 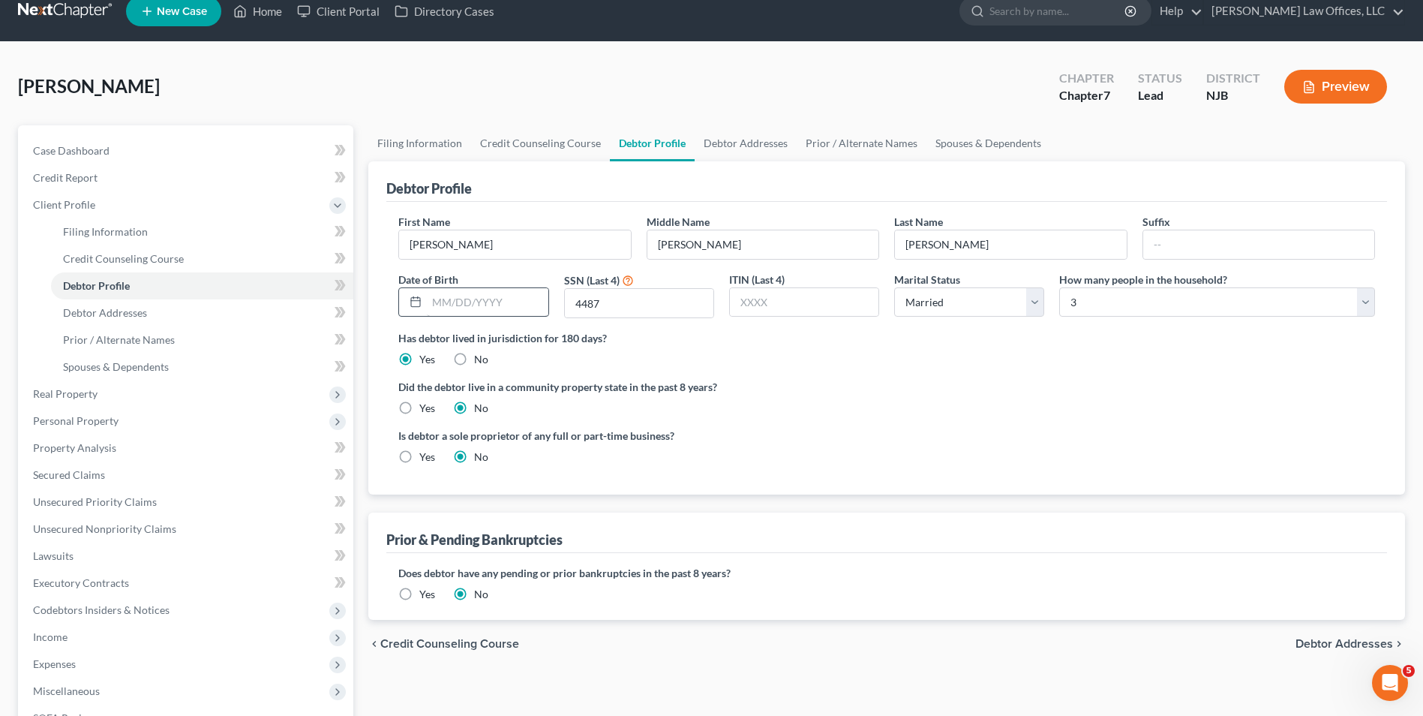 What do you see at coordinates (1409, 671) in the screenshot?
I see `span: 5` at bounding box center [1409, 671].